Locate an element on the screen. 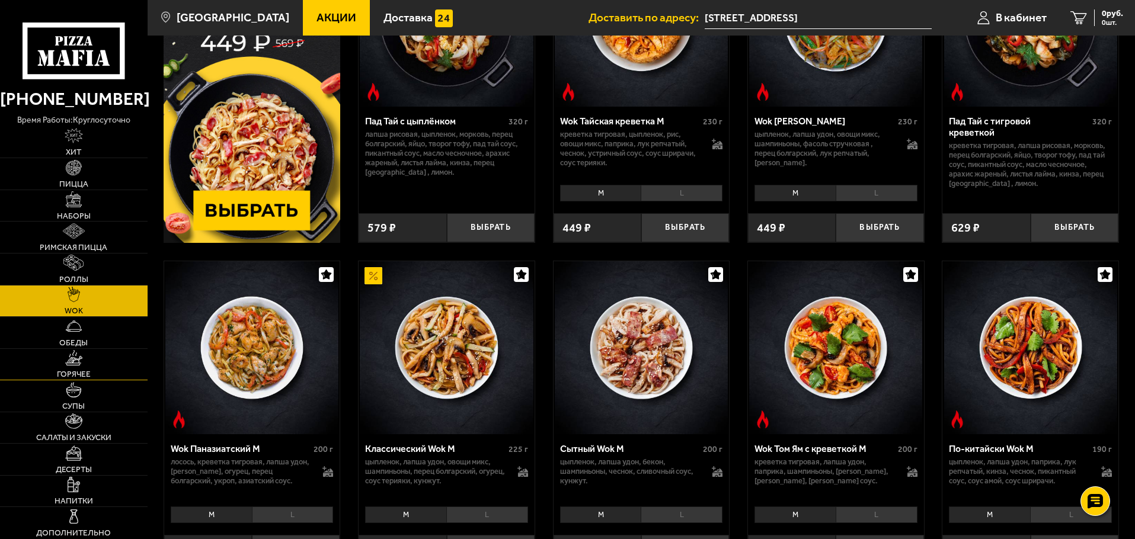 This screenshot has height=539, width=1135. span: Доставить по адресу: is located at coordinates (647, 17).